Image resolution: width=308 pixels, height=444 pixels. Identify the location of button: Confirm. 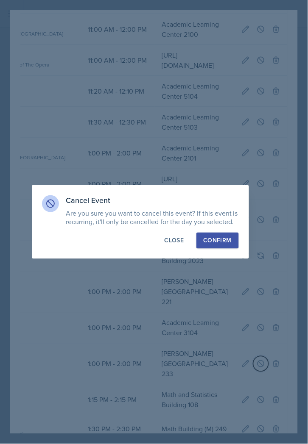
(218, 241).